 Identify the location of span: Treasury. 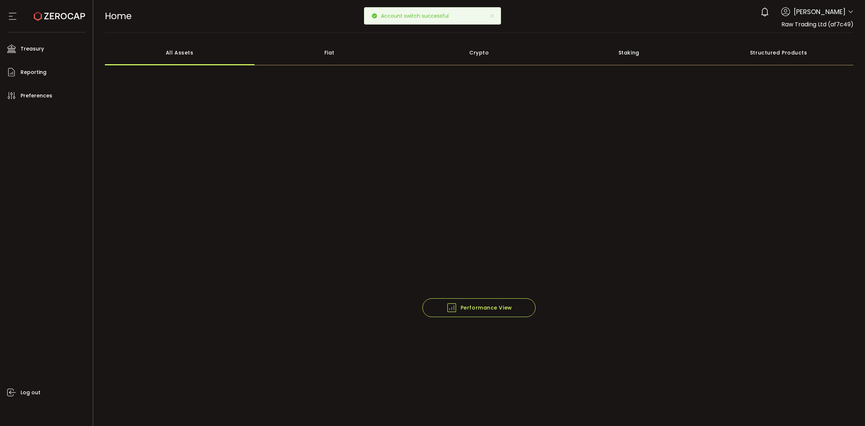
(32, 49).